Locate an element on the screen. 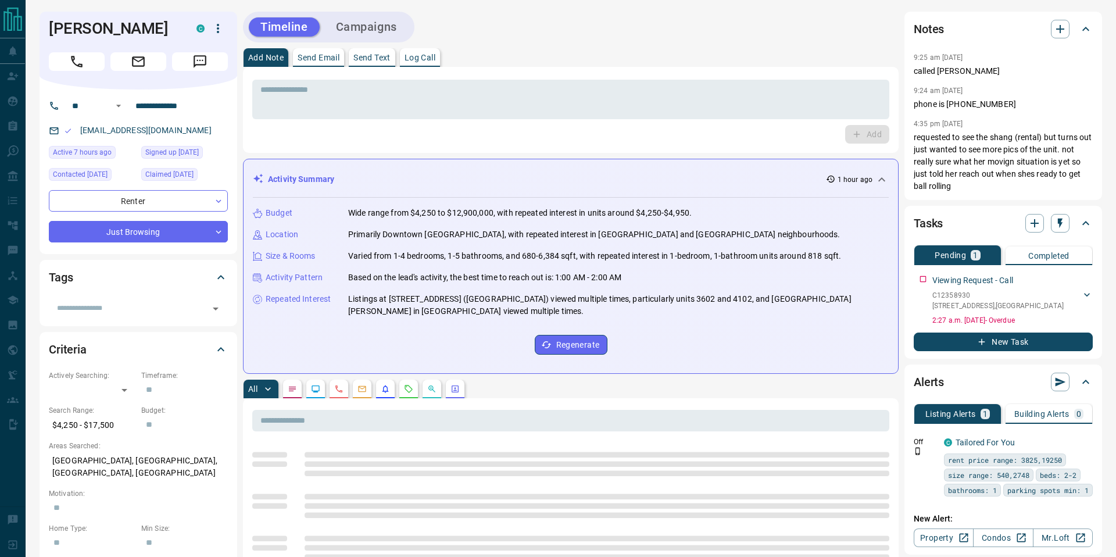 This screenshot has height=557, width=1116. a: Condos is located at coordinates (1003, 538).